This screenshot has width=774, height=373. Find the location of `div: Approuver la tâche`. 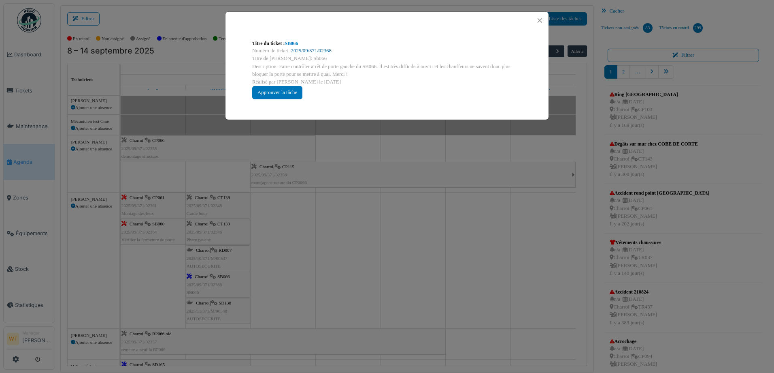

div: Approuver la tâche is located at coordinates (277, 92).